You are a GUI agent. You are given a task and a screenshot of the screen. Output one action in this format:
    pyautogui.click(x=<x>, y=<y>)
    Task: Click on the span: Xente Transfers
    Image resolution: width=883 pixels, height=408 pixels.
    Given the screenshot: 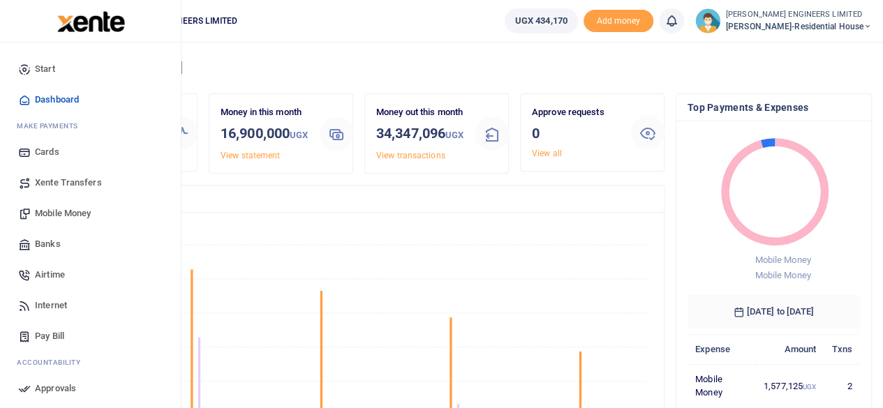 What is the action you would take?
    pyautogui.click(x=68, y=183)
    